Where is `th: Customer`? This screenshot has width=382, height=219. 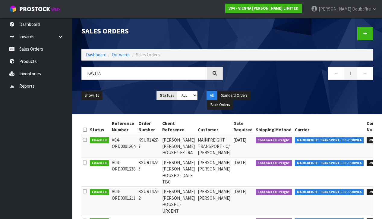 th: Customer is located at coordinates (214, 127).